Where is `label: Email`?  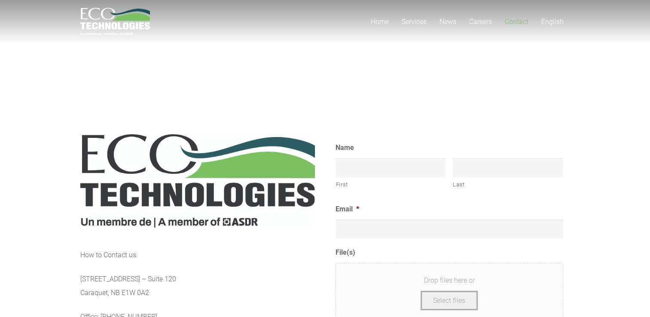 label: Email is located at coordinates (347, 209).